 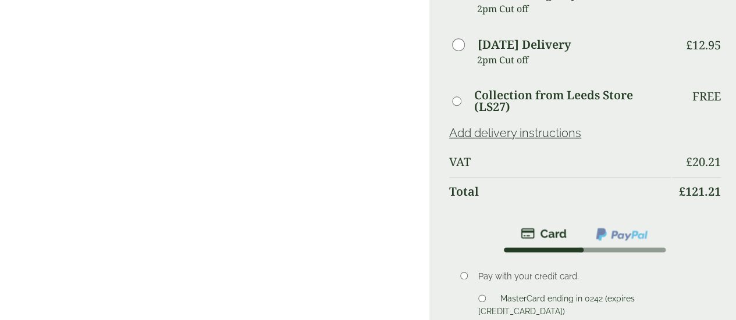 I want to click on img: ppcp-gateway.png, so click(x=621, y=234).